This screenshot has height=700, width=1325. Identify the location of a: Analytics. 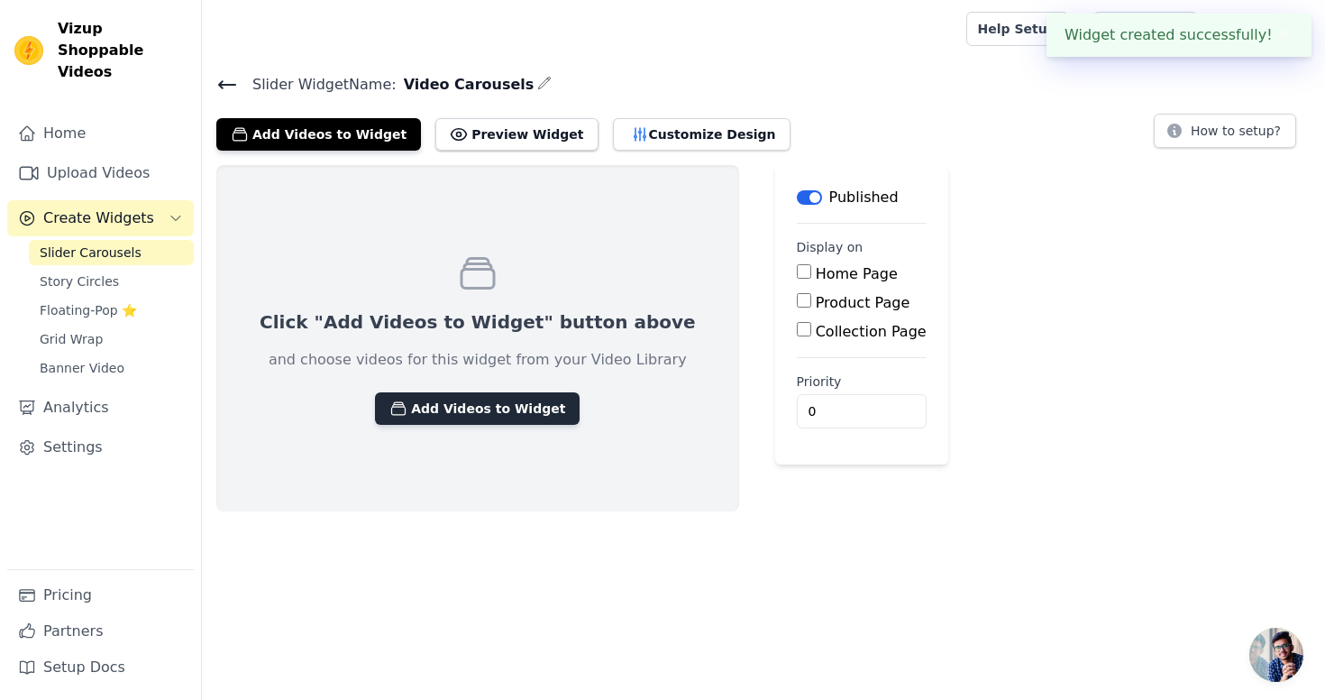
(100, 408).